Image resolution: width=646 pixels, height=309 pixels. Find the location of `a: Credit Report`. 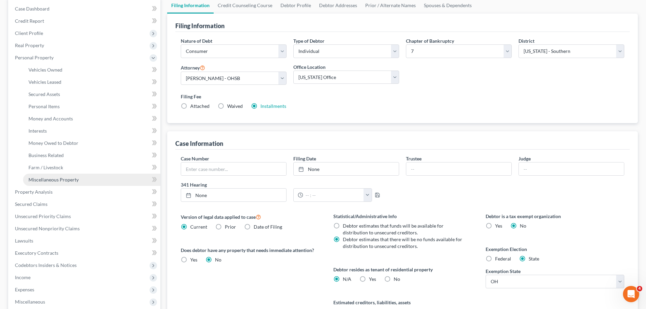

a: Credit Report is located at coordinates (85, 21).